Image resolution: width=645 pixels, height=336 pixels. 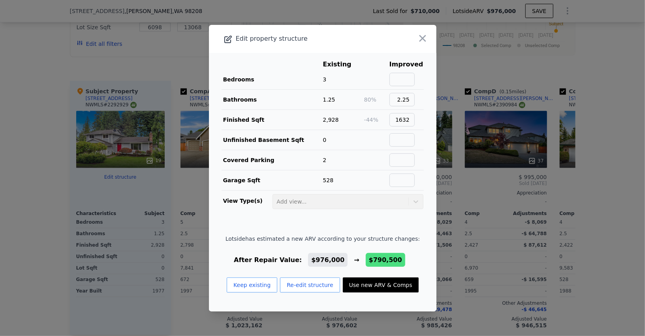 I want to click on td: Finished Sqft, so click(x=272, y=119).